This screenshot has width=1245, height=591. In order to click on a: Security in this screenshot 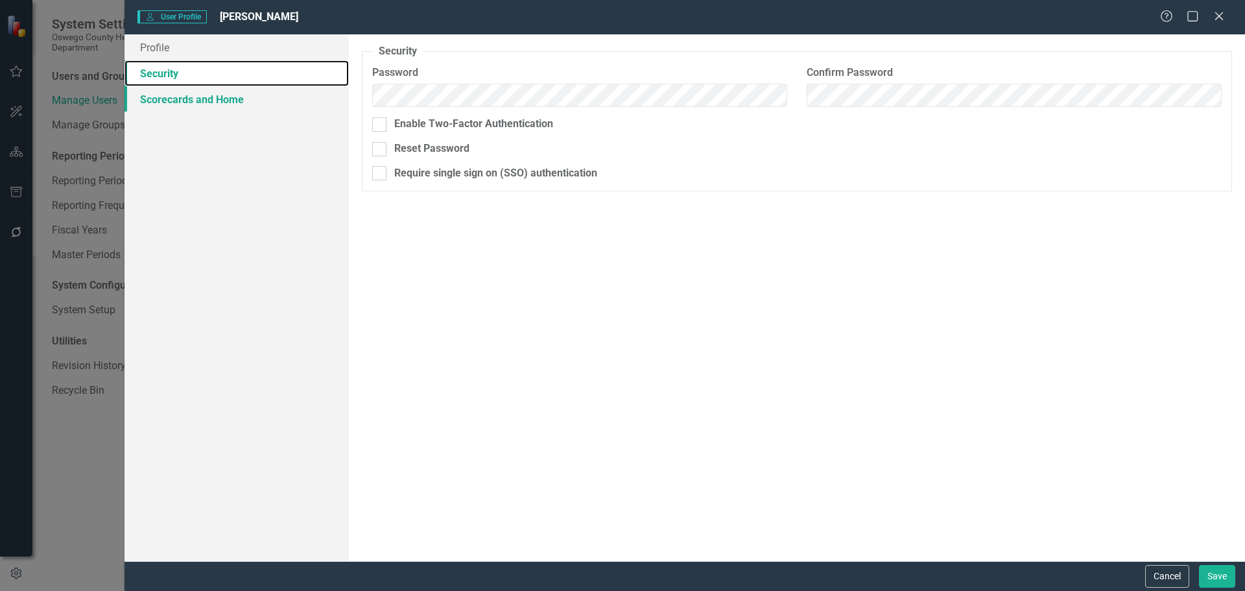, I will do `click(237, 73)`.